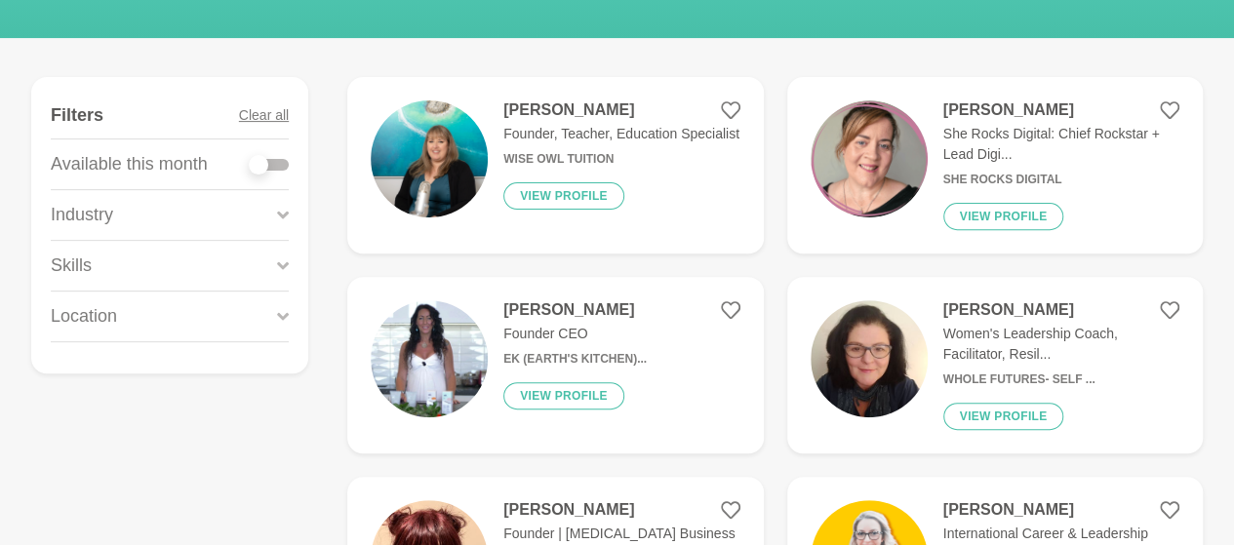 The image size is (1234, 545). What do you see at coordinates (129, 164) in the screenshot?
I see `p: Available this month` at bounding box center [129, 164].